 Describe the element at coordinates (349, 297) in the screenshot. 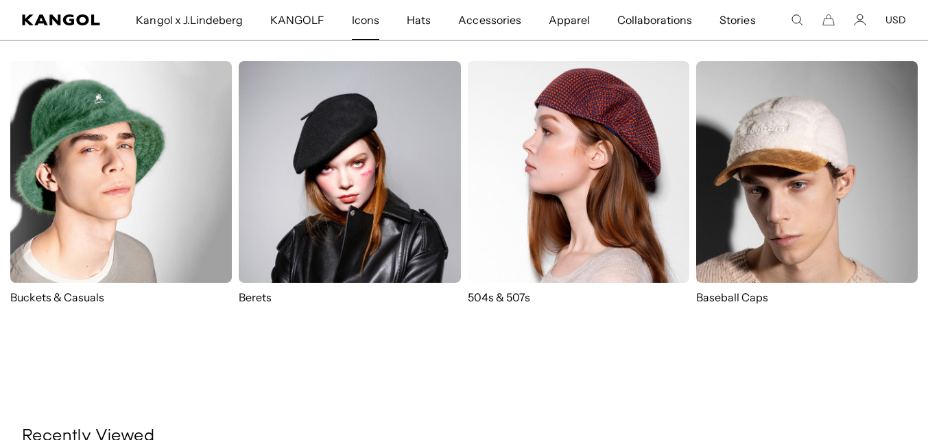

I see `p: Berets` at that location.